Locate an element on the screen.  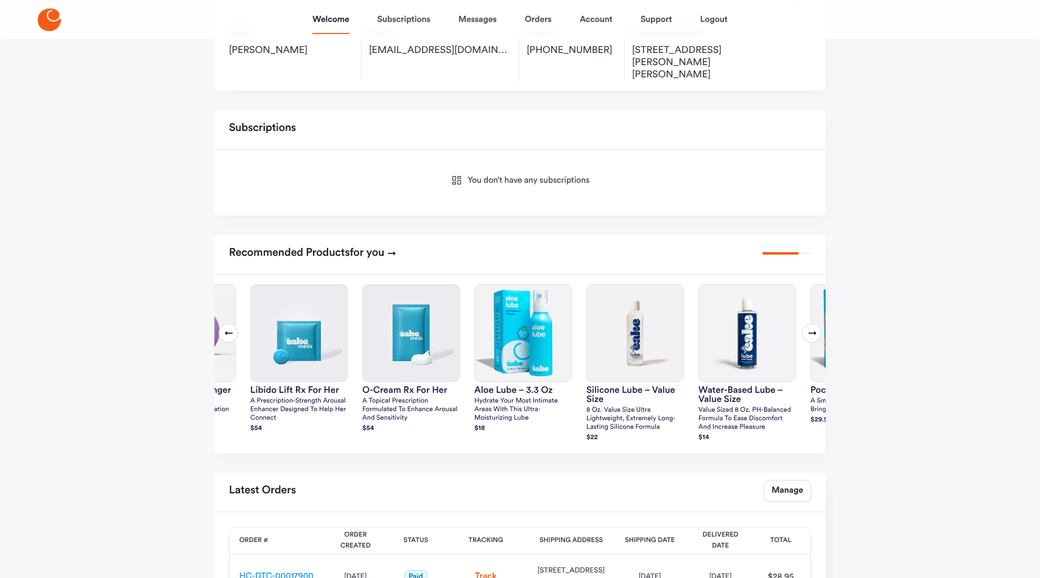
span: for you is located at coordinates (367, 253).